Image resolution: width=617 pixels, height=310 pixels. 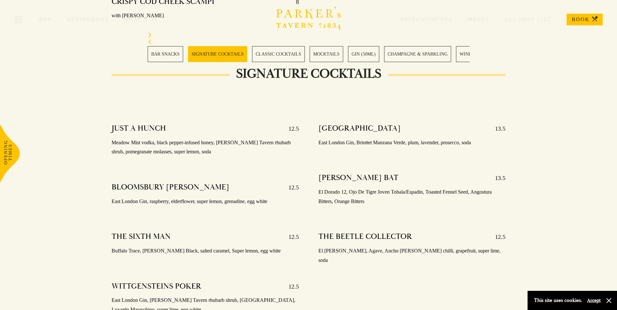 I want to click on a: 3 / 28, so click(x=278, y=54).